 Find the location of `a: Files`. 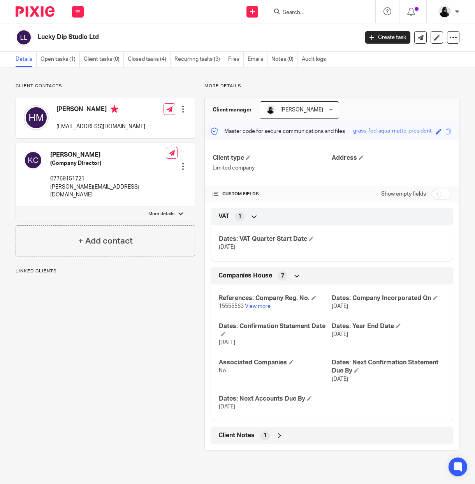

a: Files is located at coordinates (236, 59).